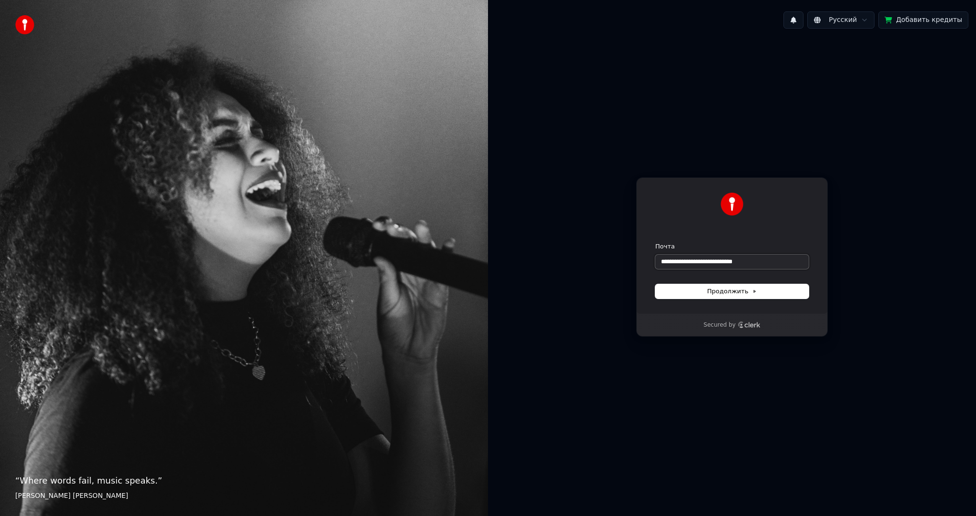 This screenshot has width=976, height=516. I want to click on span: Продолжить, so click(732, 291).